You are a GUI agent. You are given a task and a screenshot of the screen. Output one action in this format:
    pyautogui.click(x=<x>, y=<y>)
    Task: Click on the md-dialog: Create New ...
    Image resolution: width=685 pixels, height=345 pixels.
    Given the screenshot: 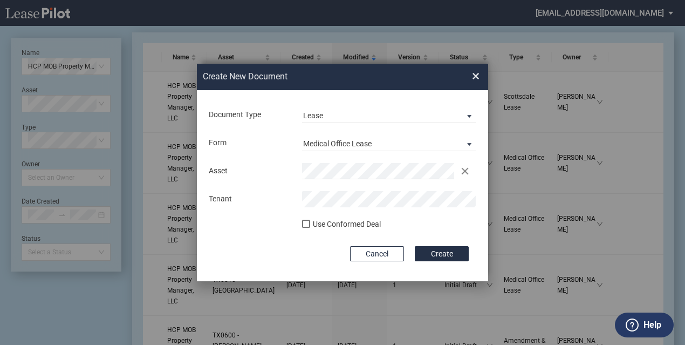 What is the action you would take?
    pyautogui.click(x=343, y=173)
    